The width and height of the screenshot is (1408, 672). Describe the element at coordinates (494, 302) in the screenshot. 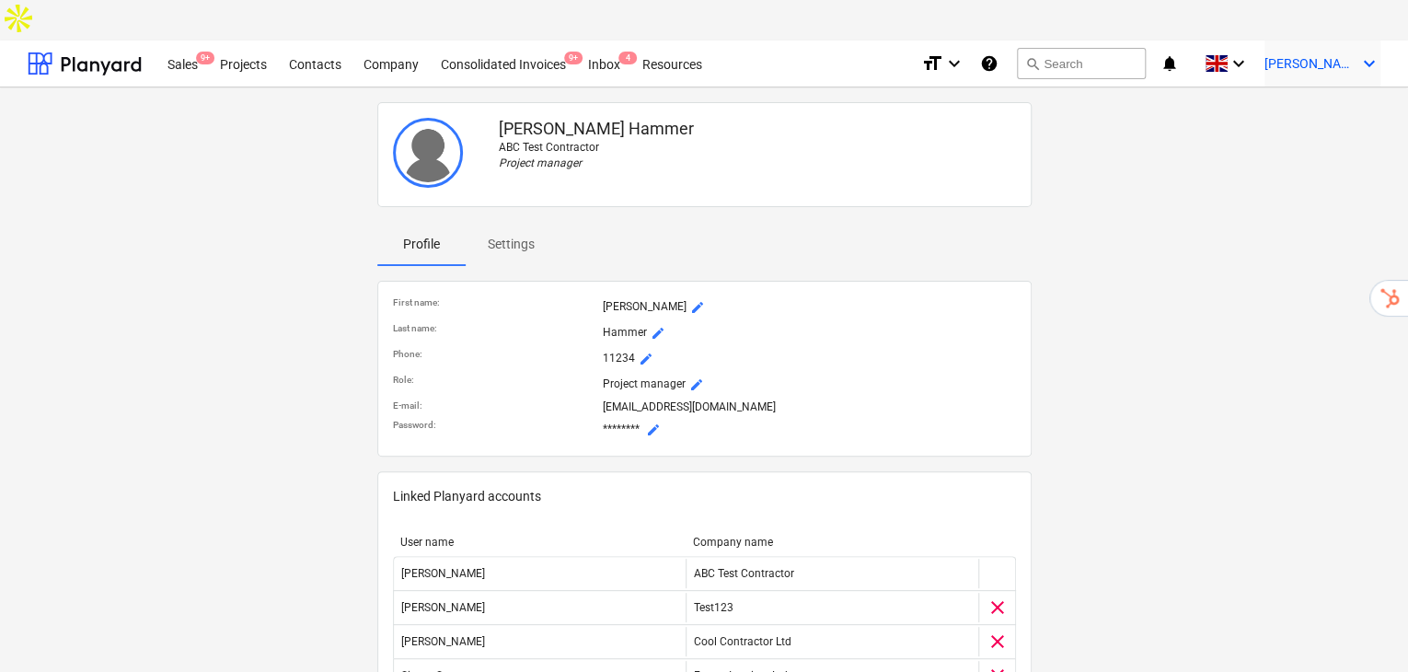

I see `p: First name :` at that location.